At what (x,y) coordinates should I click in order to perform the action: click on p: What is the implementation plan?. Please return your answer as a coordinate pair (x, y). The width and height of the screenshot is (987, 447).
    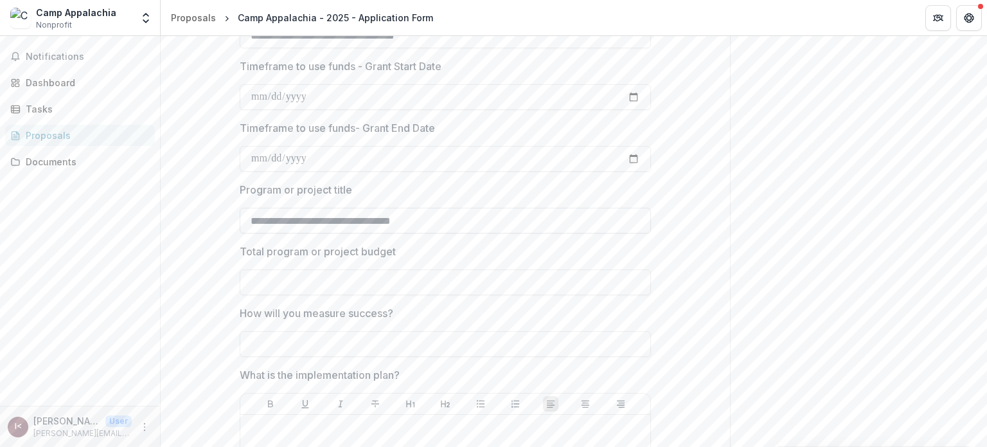
    Looking at the image, I should click on (319, 375).